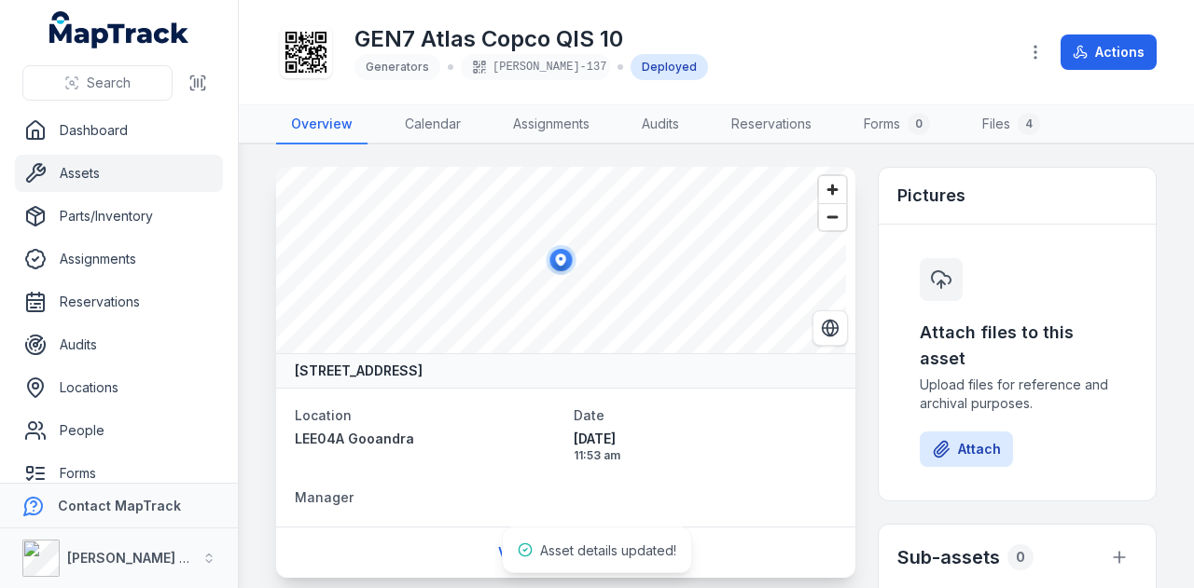  Describe the element at coordinates (931, 196) in the screenshot. I see `h3: Pictures` at that location.